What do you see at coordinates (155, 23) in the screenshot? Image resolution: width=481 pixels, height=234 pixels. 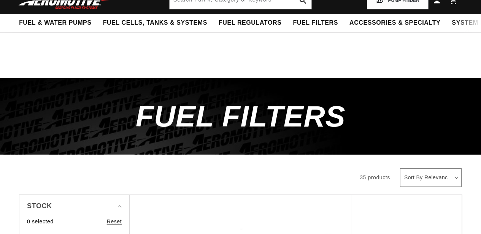 I see `span: Fuel Cells, Tanks & Systems` at bounding box center [155, 23].